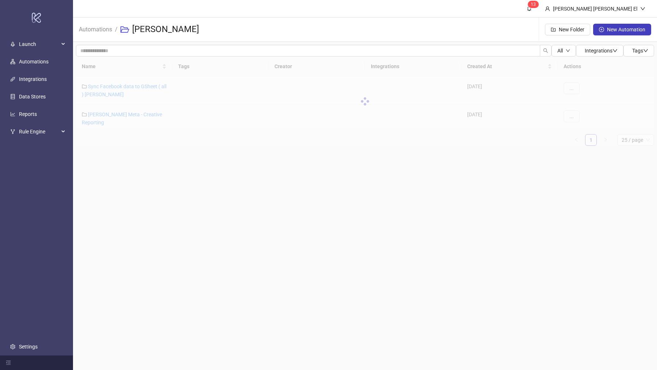 This screenshot has height=370, width=657. I want to click on button: New Automation, so click(622, 30).